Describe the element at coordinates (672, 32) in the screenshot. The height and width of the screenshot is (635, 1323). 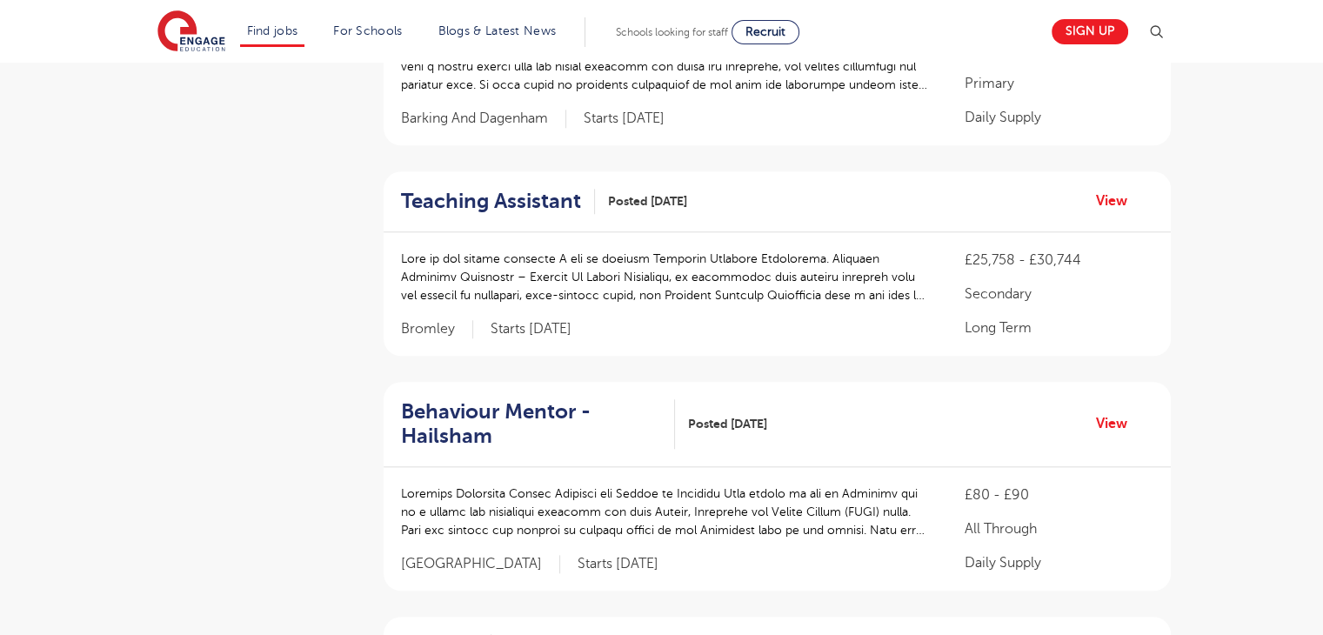
I see `span: Schools looking for staff` at that location.